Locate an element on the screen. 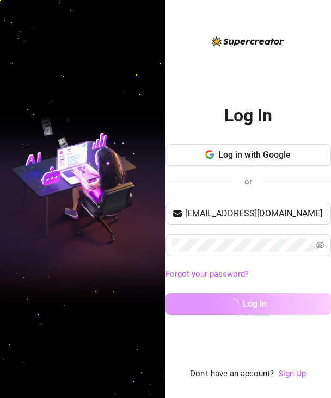 The image size is (331, 398). img: logo-BBDzfeDw.svg is located at coordinates (247, 41).